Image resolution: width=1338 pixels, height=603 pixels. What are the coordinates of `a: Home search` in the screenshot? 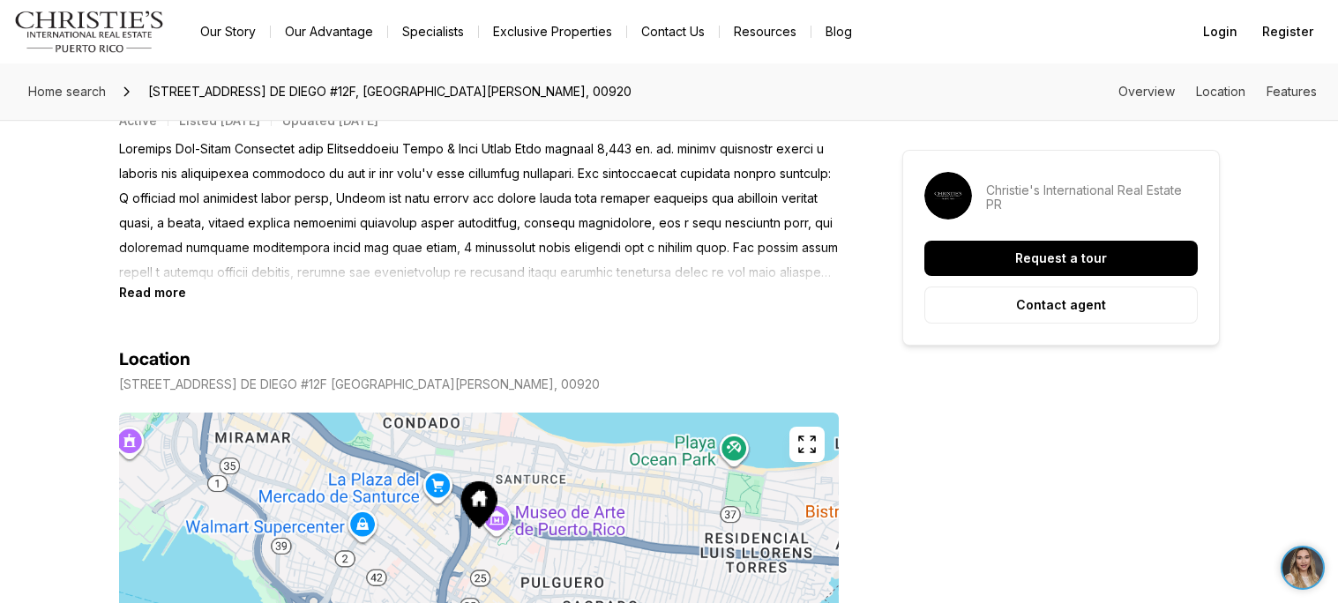 It's located at (67, 92).